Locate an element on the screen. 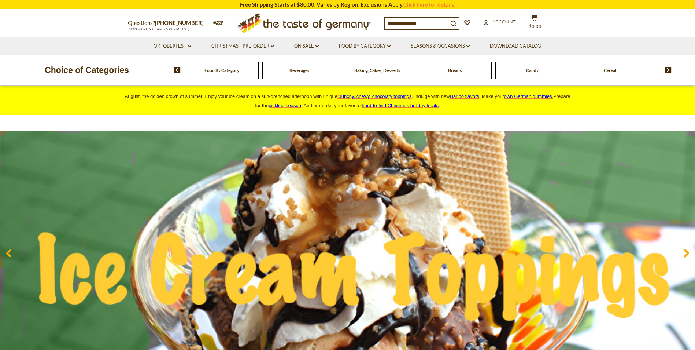 This screenshot has height=350, width=695. img: previous arrow is located at coordinates (177, 70).